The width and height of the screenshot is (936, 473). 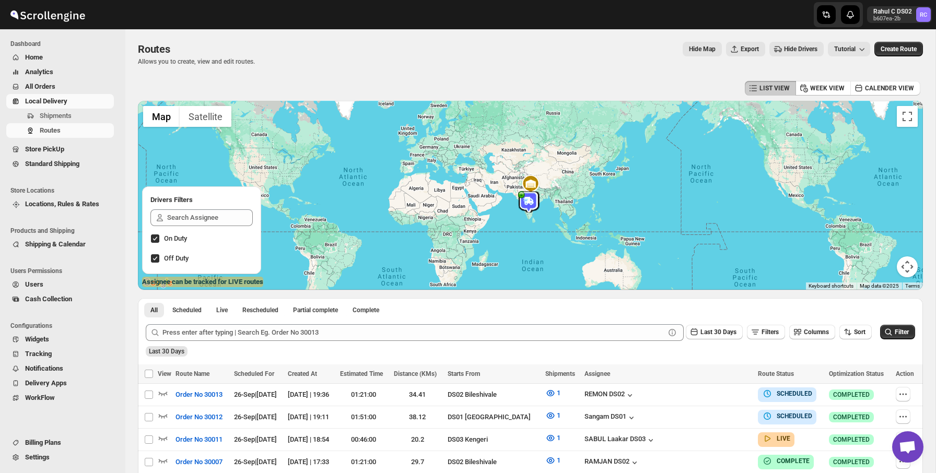 I want to click on span: WEEK VIEW, so click(x=827, y=88).